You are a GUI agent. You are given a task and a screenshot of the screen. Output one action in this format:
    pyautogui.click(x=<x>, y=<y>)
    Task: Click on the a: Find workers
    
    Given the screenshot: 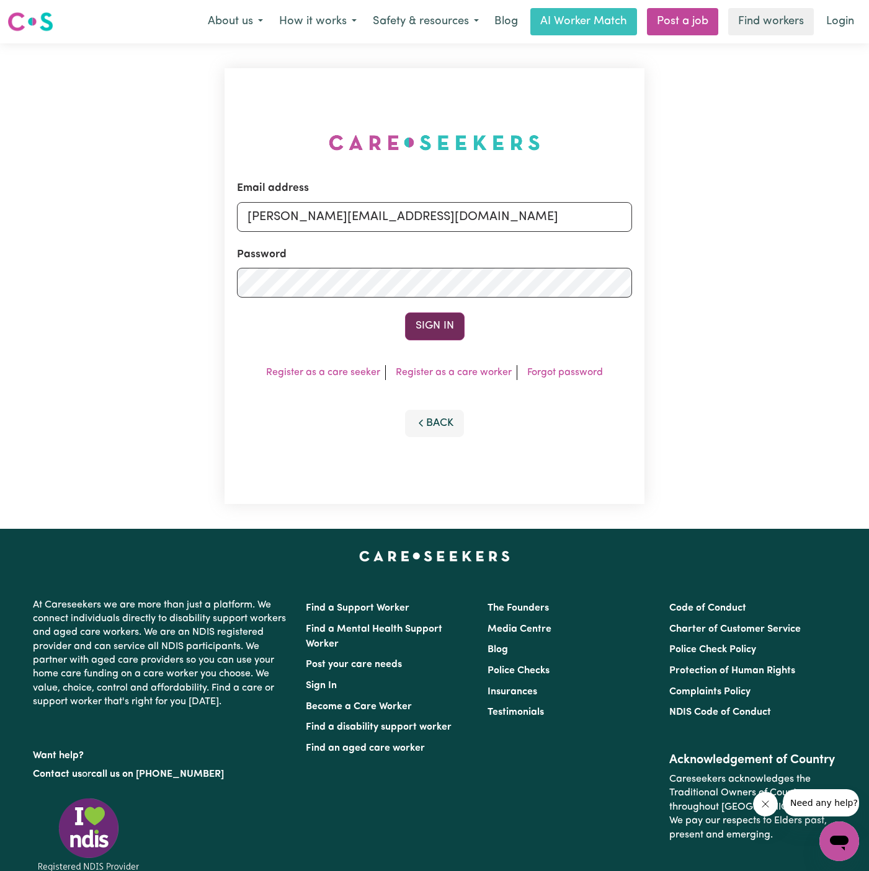 What is the action you would take?
    pyautogui.click(x=771, y=22)
    